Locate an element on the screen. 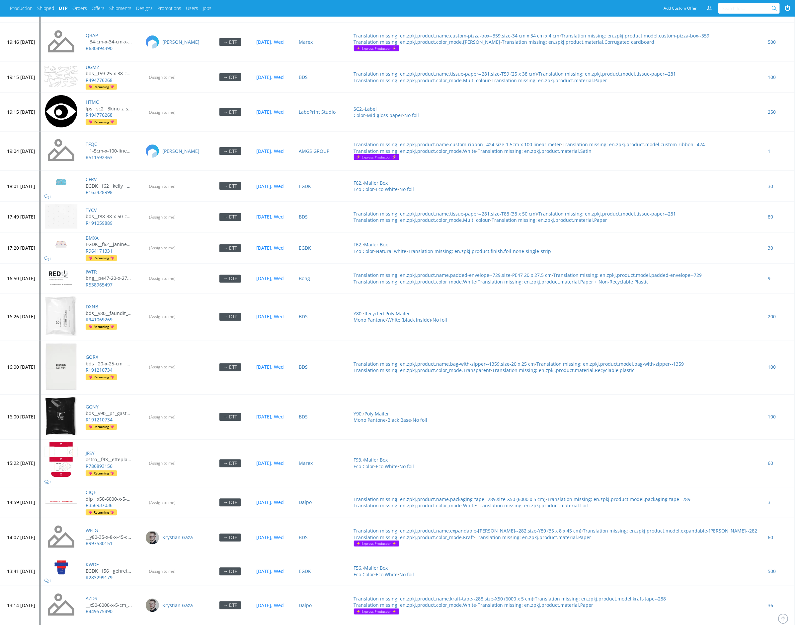  a: CIQE is located at coordinates (91, 493).